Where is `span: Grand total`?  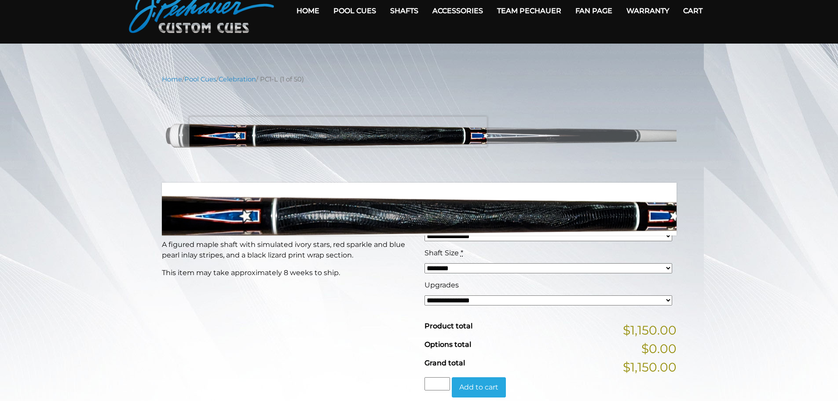 span: Grand total is located at coordinates (445, 362).